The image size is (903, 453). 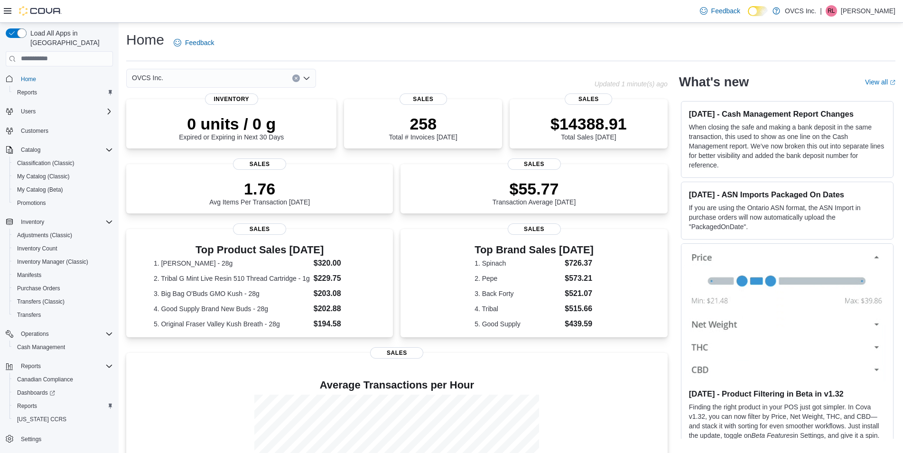 I want to click on button: Adjustments (Classic), so click(x=63, y=235).